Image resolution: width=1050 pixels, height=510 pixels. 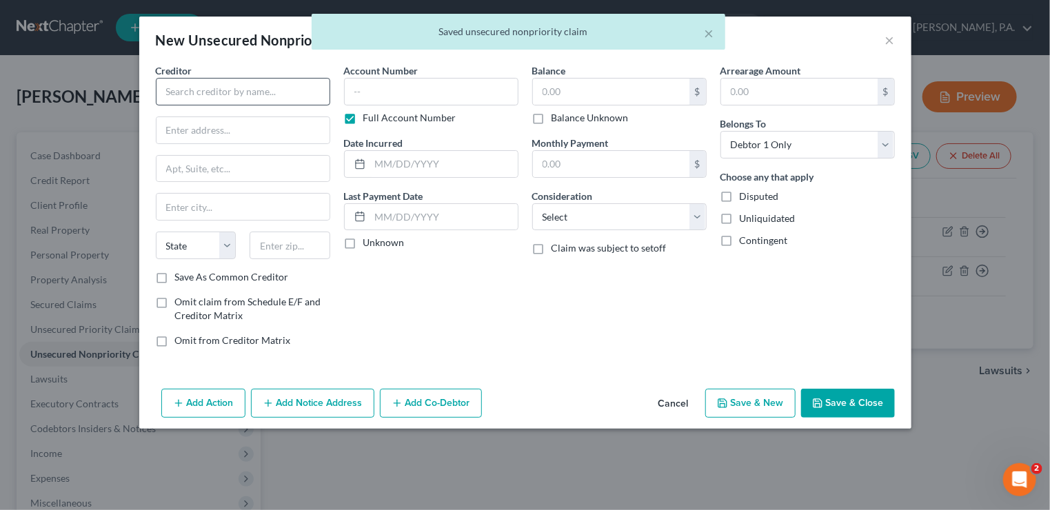 What do you see at coordinates (519, 32) in the screenshot?
I see `div: Saved unsecured nonpriority claim` at bounding box center [519, 32].